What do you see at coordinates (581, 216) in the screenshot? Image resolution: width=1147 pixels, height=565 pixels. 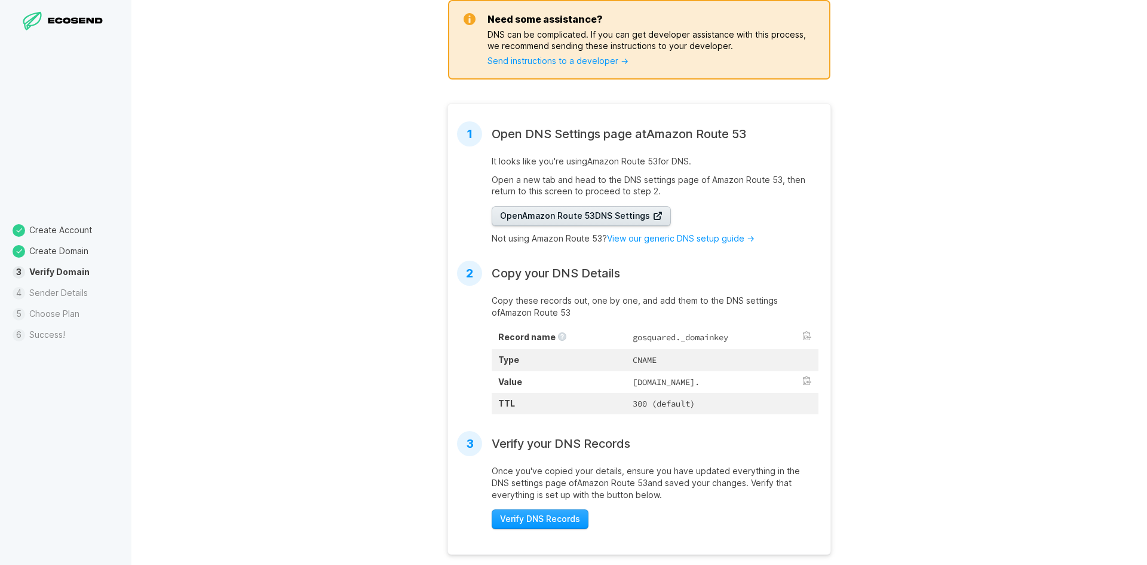 I see `span: Open Amazon Route 53 DNS Settings` at bounding box center [581, 216].